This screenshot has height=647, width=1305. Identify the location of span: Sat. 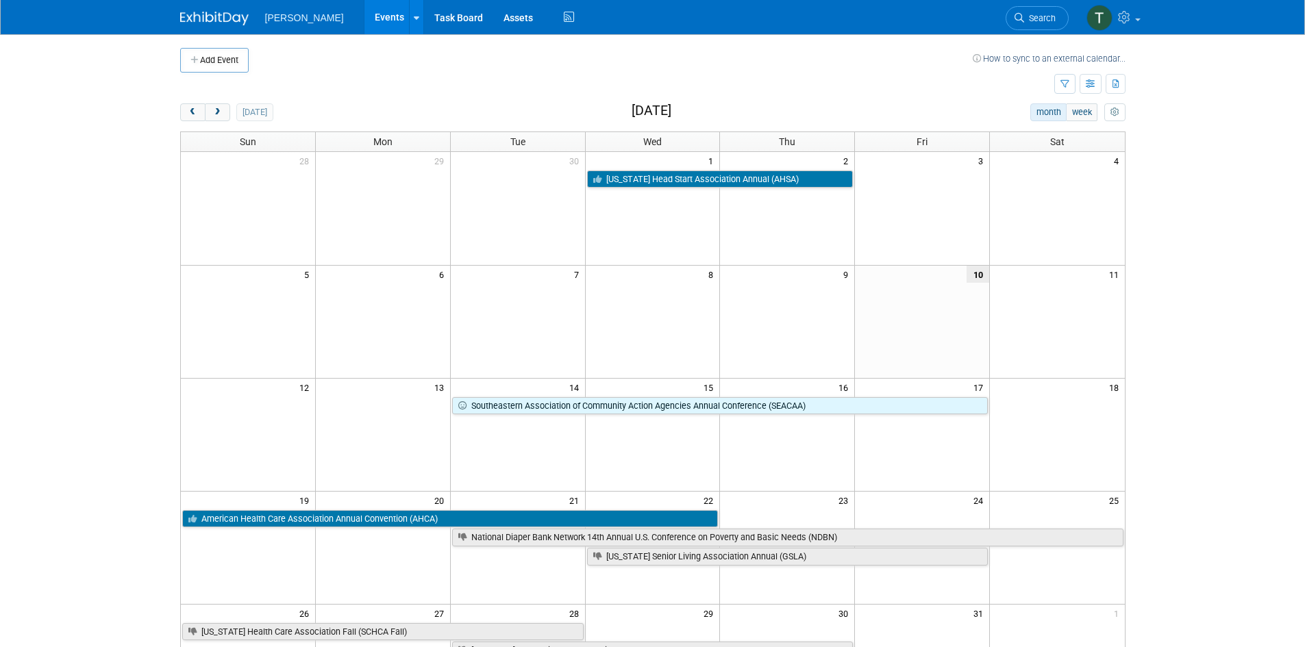
(1057, 142).